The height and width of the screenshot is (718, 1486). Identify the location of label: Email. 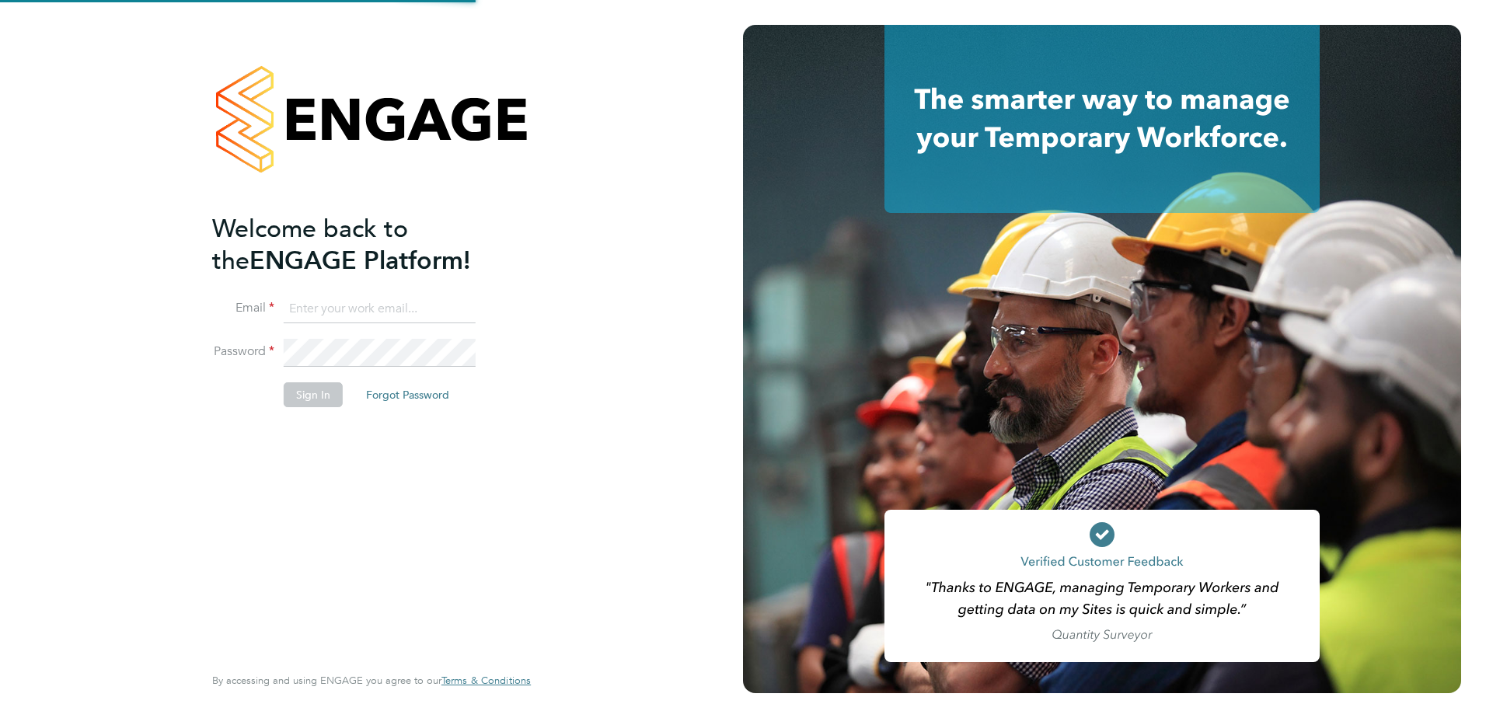
(243, 308).